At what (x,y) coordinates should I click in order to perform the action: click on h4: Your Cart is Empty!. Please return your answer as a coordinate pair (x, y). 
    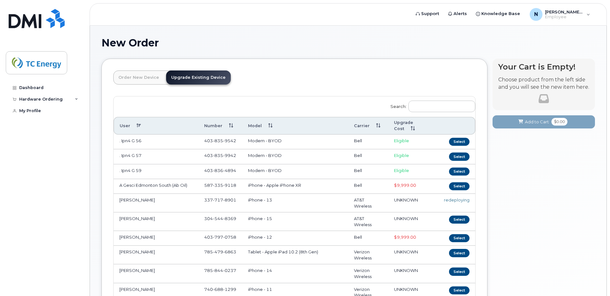
    Looking at the image, I should click on (544, 67).